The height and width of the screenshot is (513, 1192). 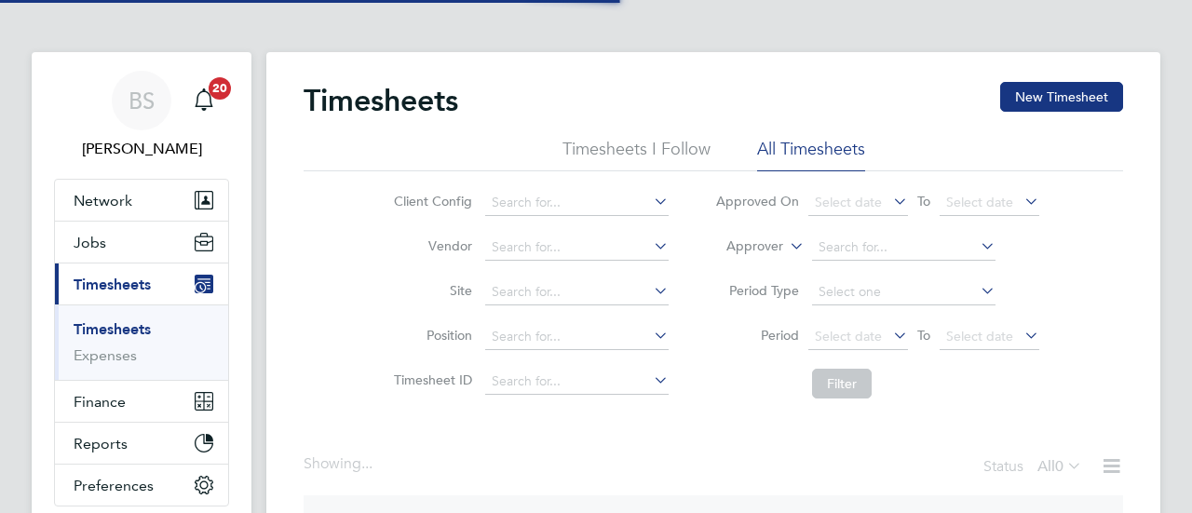 What do you see at coordinates (757, 291) in the screenshot?
I see `label: Period Type` at bounding box center [757, 291].